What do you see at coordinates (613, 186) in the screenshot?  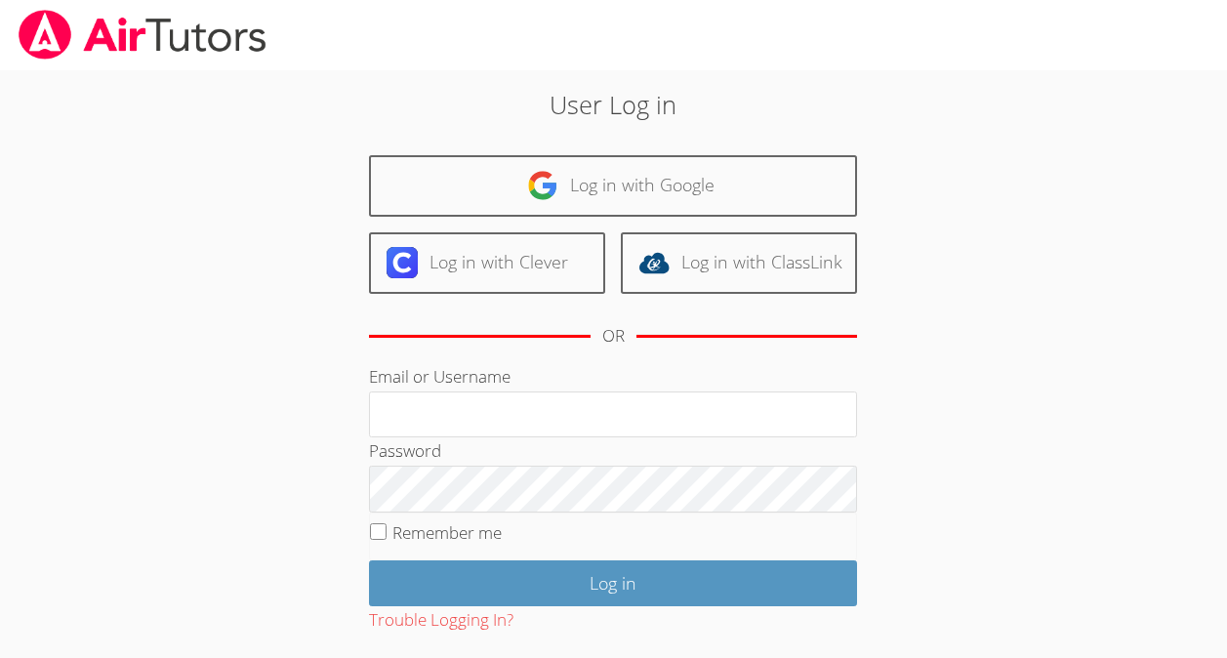 I see `a: Log in with Google` at bounding box center [613, 186].